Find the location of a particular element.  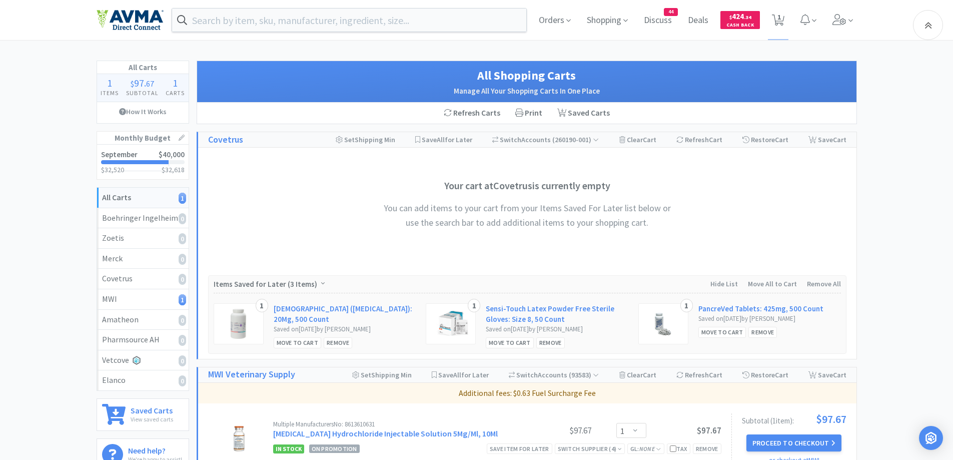

div: Save item for later is located at coordinates (519, 448).